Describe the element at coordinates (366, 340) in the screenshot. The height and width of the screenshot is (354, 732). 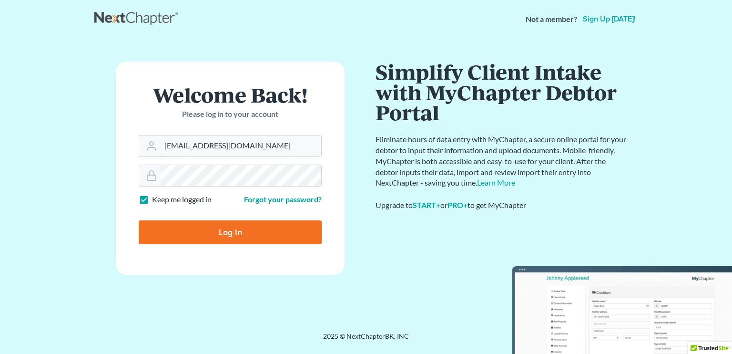
I see `div: 2025 © NextChapterBK, INC` at that location.